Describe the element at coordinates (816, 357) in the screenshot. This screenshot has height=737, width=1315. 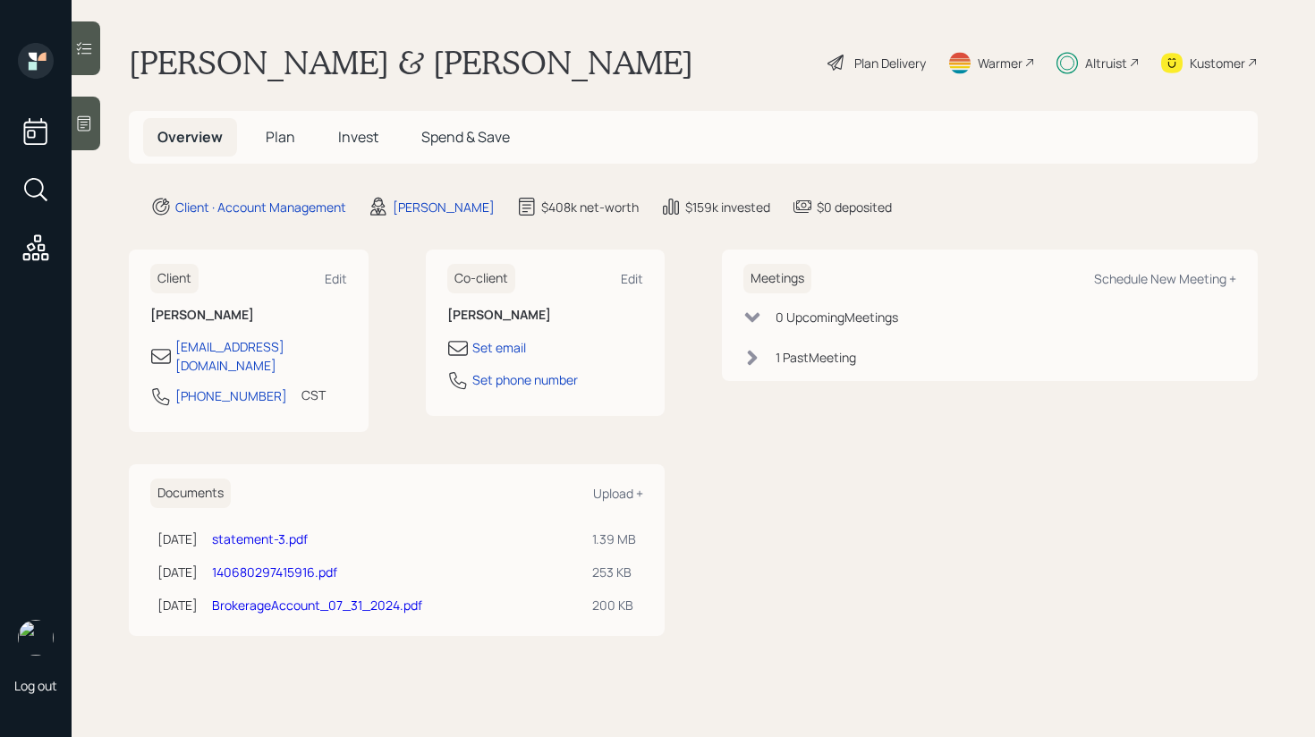
I see `div: 1 Past Meeting` at that location.